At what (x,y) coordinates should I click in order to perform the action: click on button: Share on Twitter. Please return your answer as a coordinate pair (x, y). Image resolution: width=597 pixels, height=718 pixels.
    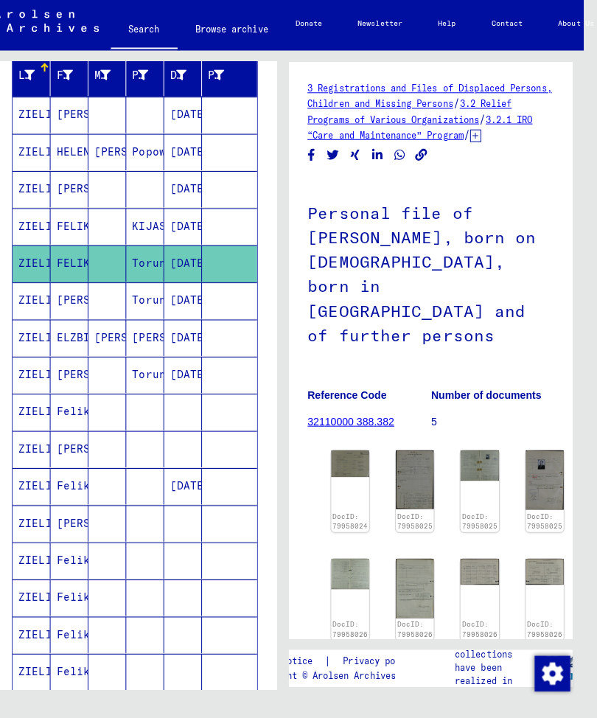
    Looking at the image, I should click on (332, 156).